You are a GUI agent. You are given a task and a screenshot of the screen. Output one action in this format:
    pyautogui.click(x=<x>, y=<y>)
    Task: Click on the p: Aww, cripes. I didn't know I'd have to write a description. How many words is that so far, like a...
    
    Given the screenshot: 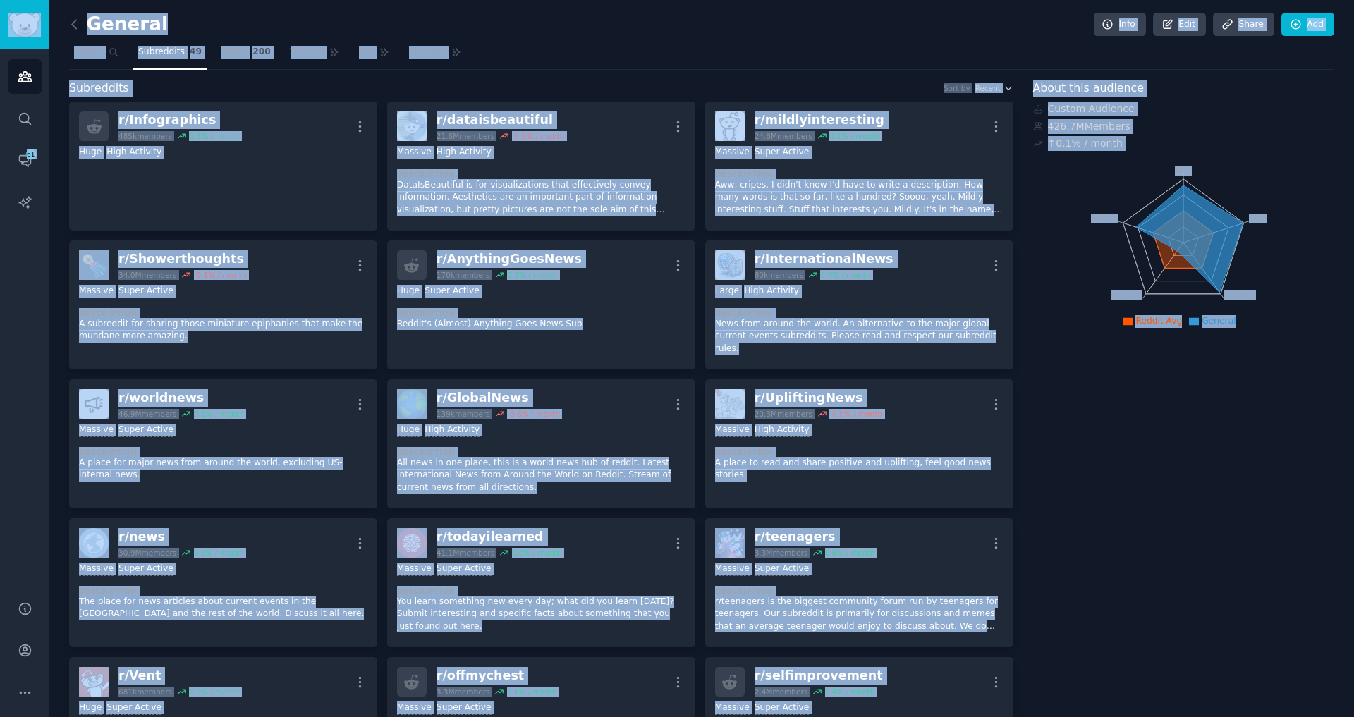 What is the action you would take?
    pyautogui.click(x=859, y=197)
    